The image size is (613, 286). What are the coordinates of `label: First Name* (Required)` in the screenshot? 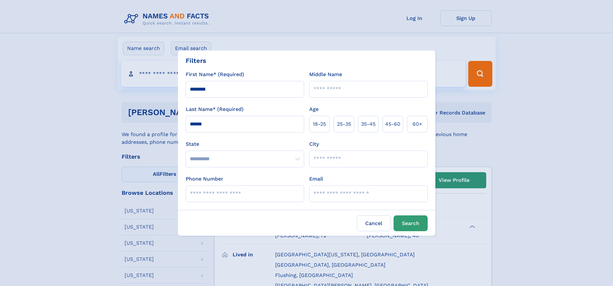 It's located at (215, 74).